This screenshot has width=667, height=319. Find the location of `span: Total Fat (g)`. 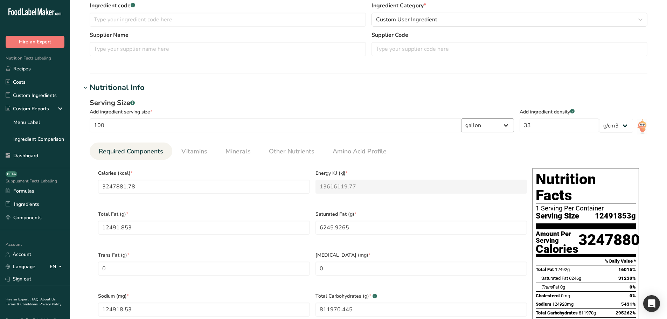

span: Total Fat (g) is located at coordinates (204, 214).